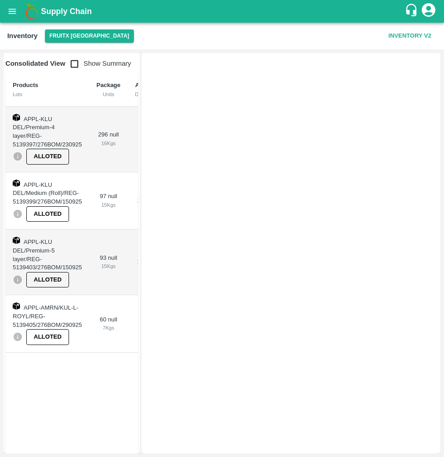  I want to click on div: 16 Kgs, so click(108, 143).